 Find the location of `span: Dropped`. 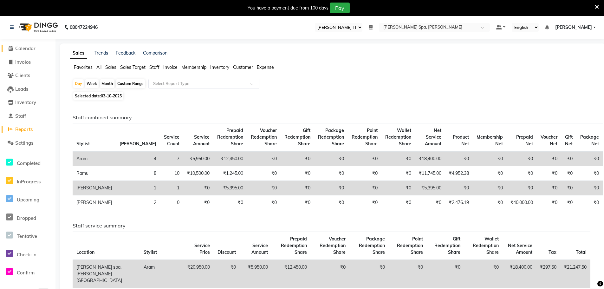

span: Dropped is located at coordinates (26, 218).